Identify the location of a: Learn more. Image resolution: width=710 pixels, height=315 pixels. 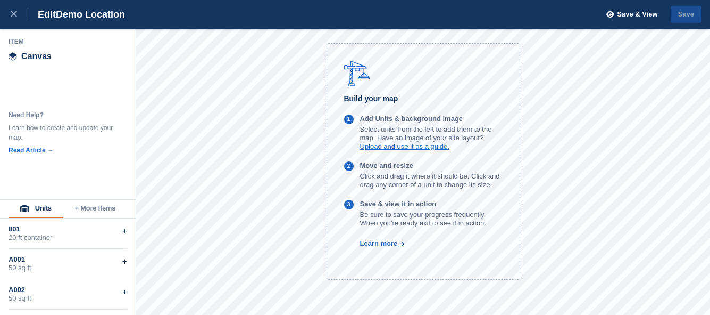
(375, 243).